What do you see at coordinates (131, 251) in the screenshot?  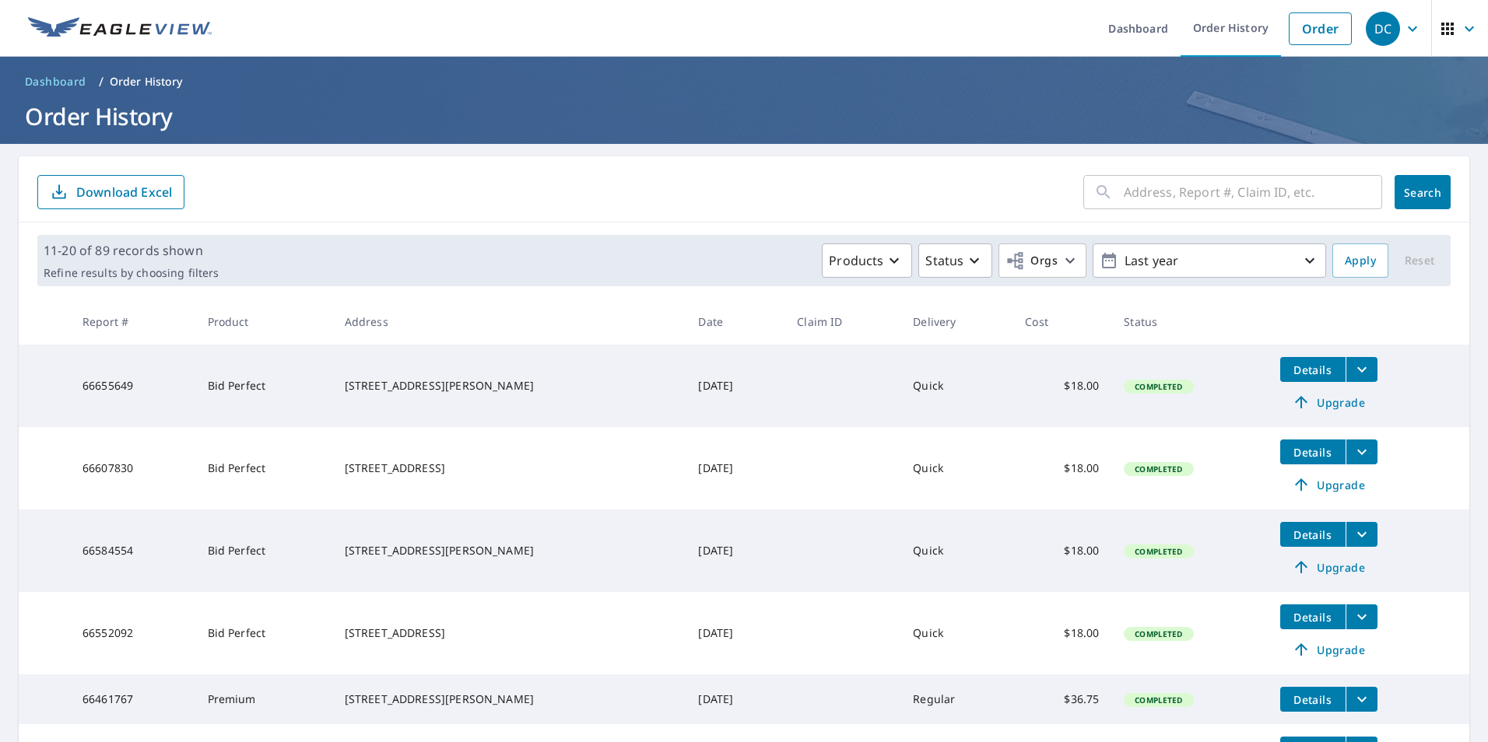 I see `p: 11-20 of 89 records shown` at bounding box center [131, 251].